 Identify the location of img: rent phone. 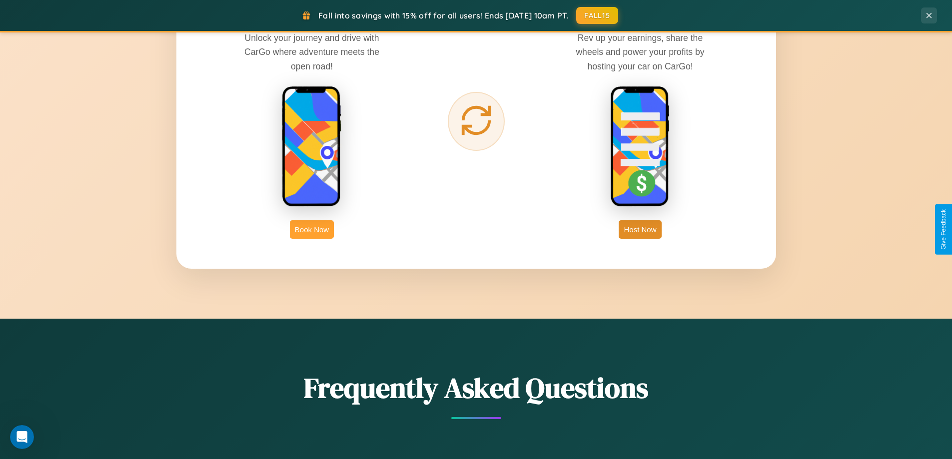
(312, 147).